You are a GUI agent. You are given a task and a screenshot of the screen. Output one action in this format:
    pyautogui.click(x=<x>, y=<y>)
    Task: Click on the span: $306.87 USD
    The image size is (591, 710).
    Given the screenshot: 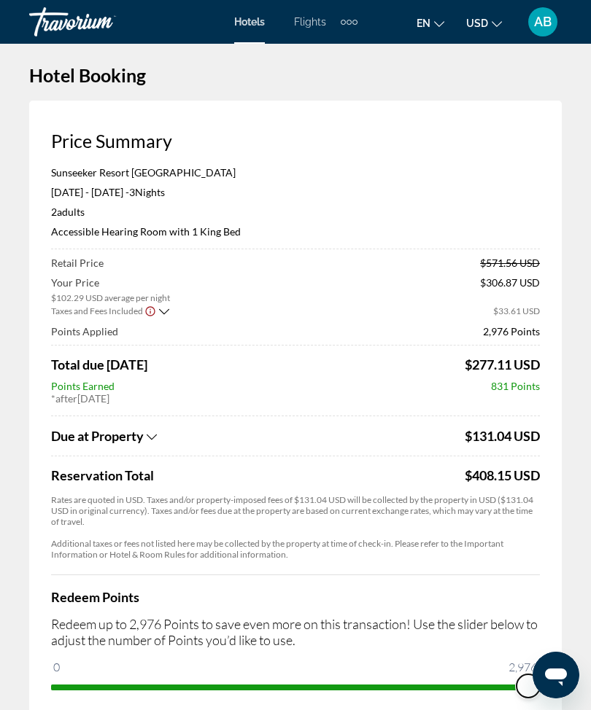 What is the action you would take?
    pyautogui.click(x=510, y=289)
    